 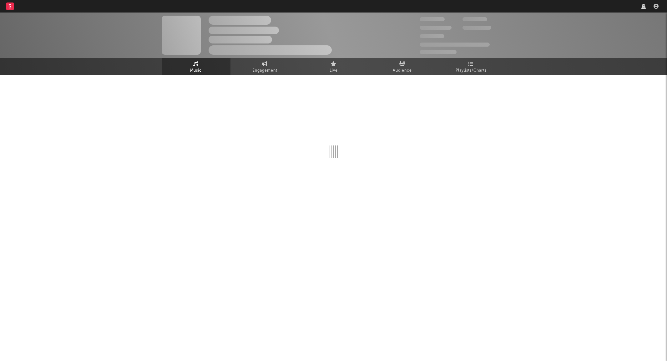 What do you see at coordinates (402, 71) in the screenshot?
I see `span: Audience` at bounding box center [402, 71].